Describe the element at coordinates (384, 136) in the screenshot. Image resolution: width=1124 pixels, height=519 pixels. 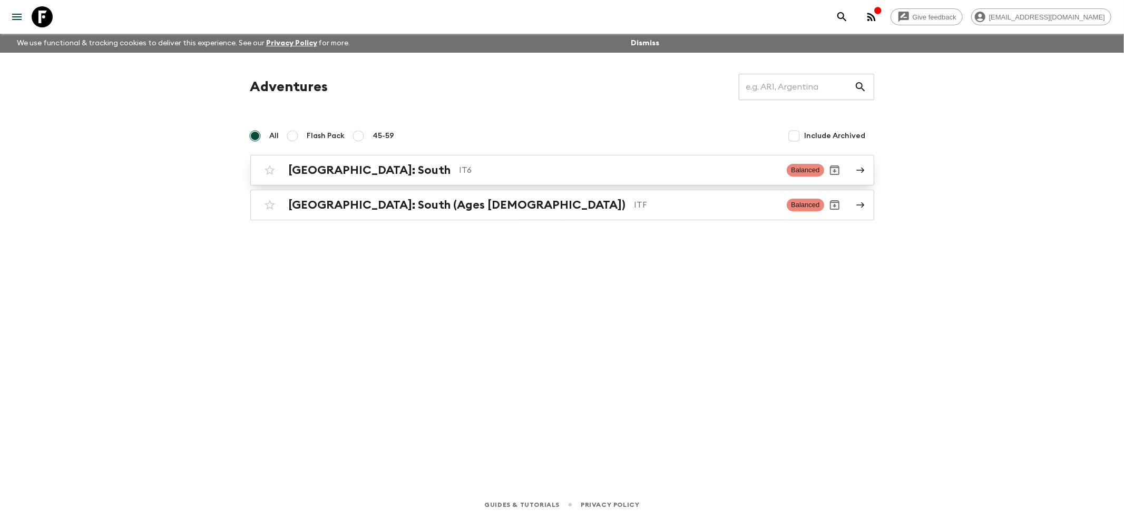
I see `span: 45-59` at that location.